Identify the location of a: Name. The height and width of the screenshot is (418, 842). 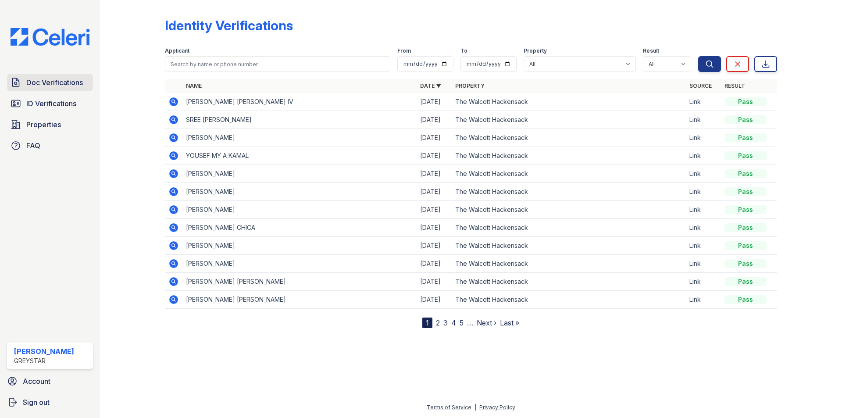
(194, 85).